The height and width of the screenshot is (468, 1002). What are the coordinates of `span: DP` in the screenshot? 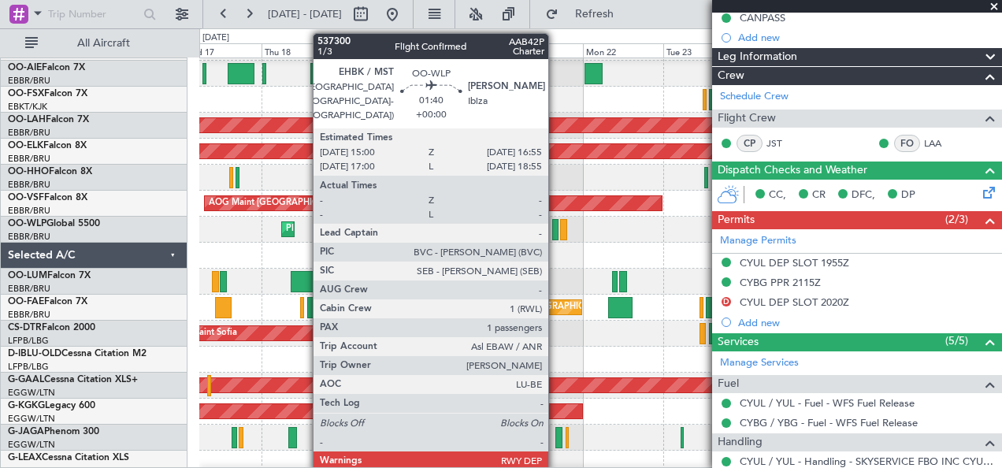 It's located at (908, 195).